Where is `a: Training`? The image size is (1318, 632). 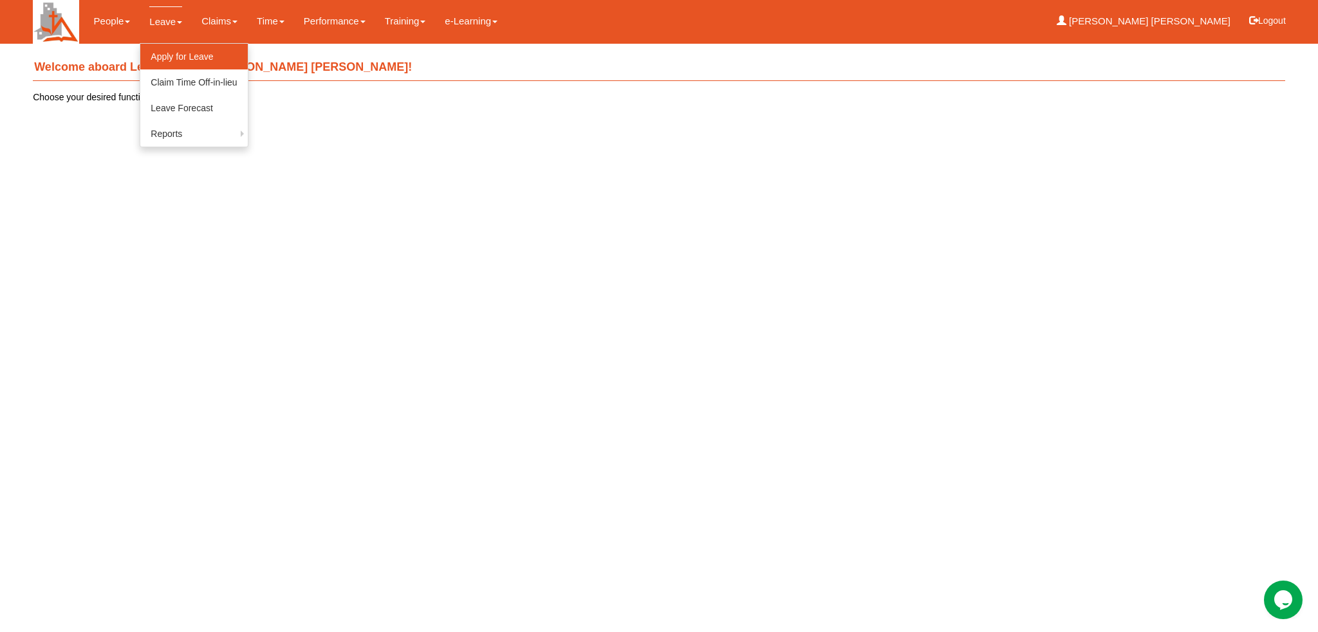
a: Training is located at coordinates (405, 21).